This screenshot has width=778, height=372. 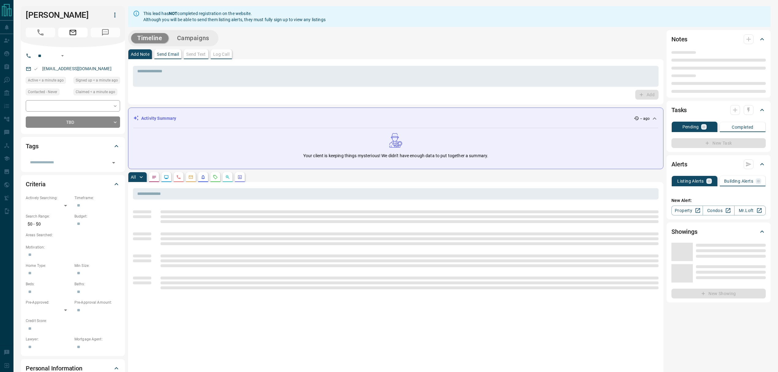 What do you see at coordinates (228, 177) in the screenshot?
I see `svg: Opportunities` at bounding box center [228, 177].